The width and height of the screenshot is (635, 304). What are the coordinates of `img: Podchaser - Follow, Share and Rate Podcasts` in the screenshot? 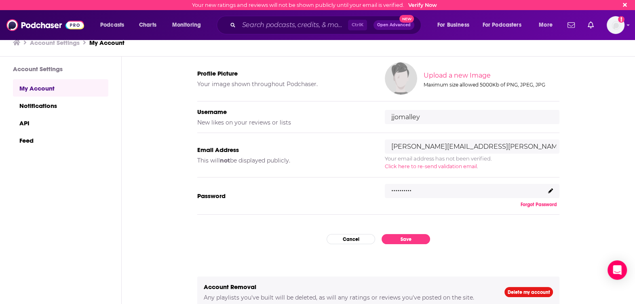 It's located at (45, 25).